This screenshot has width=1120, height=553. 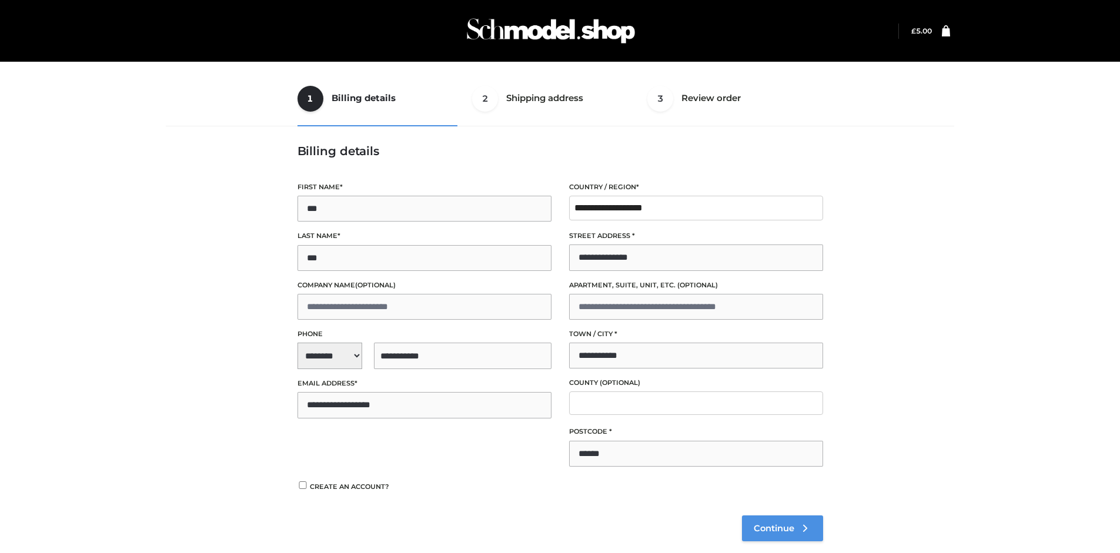 What do you see at coordinates (349, 487) in the screenshot?
I see `span: Create an account?` at bounding box center [349, 487].